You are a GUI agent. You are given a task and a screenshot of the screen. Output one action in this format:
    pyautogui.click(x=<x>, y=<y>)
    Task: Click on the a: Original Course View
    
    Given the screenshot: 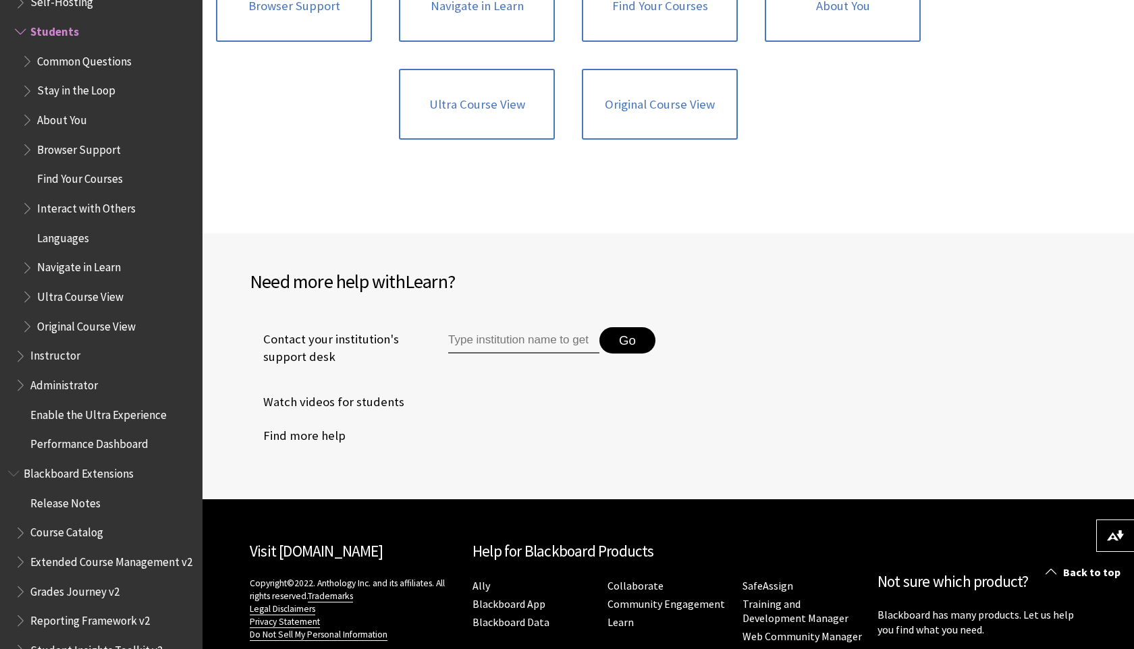 What is the action you would take?
    pyautogui.click(x=659, y=105)
    